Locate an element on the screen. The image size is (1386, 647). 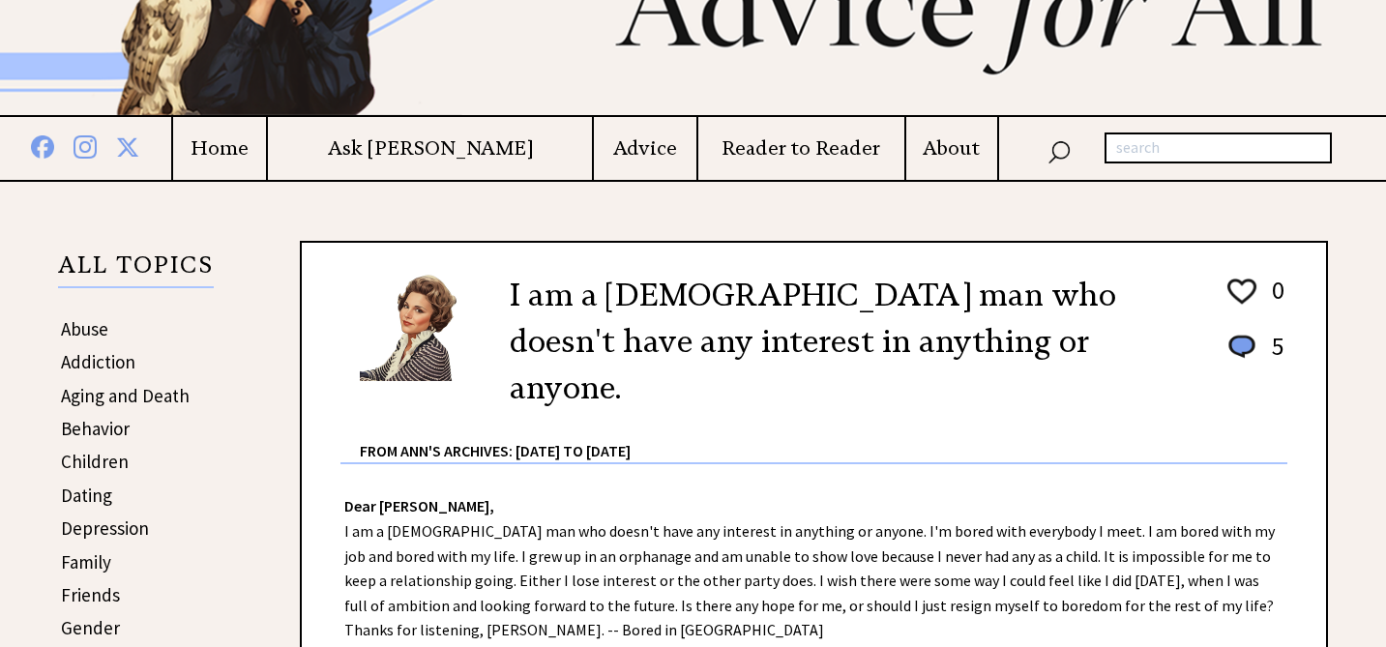
h4: Advice is located at coordinates (644, 148).